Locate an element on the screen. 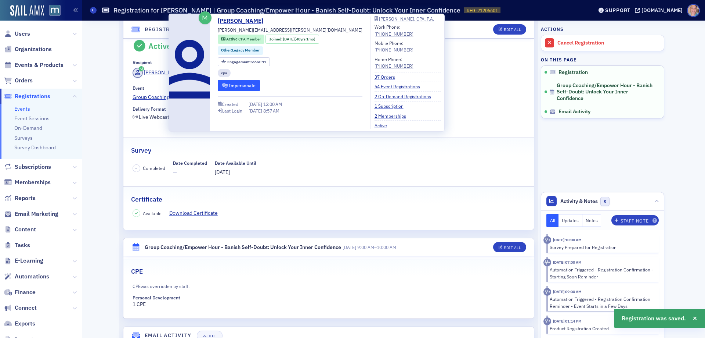 The width and height of the screenshot is (705, 338). div: Home Phone: is located at coordinates (394, 62).